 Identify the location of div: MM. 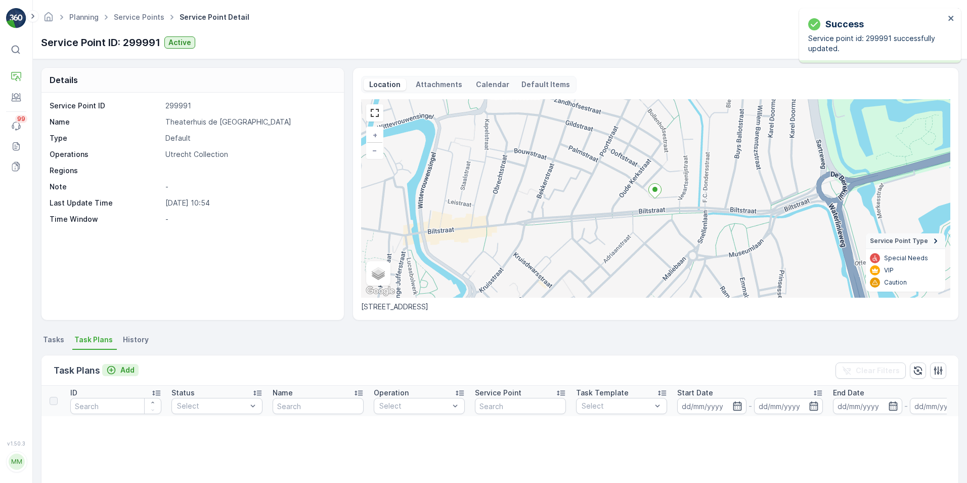
(17, 461).